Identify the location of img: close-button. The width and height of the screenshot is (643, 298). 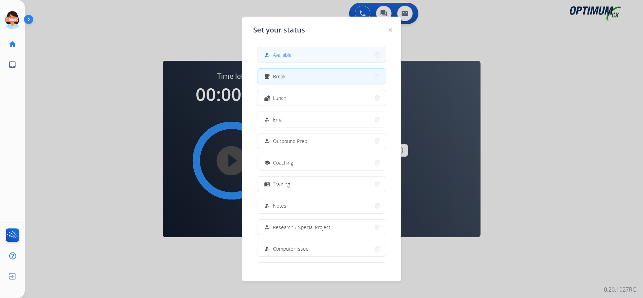
(390, 30).